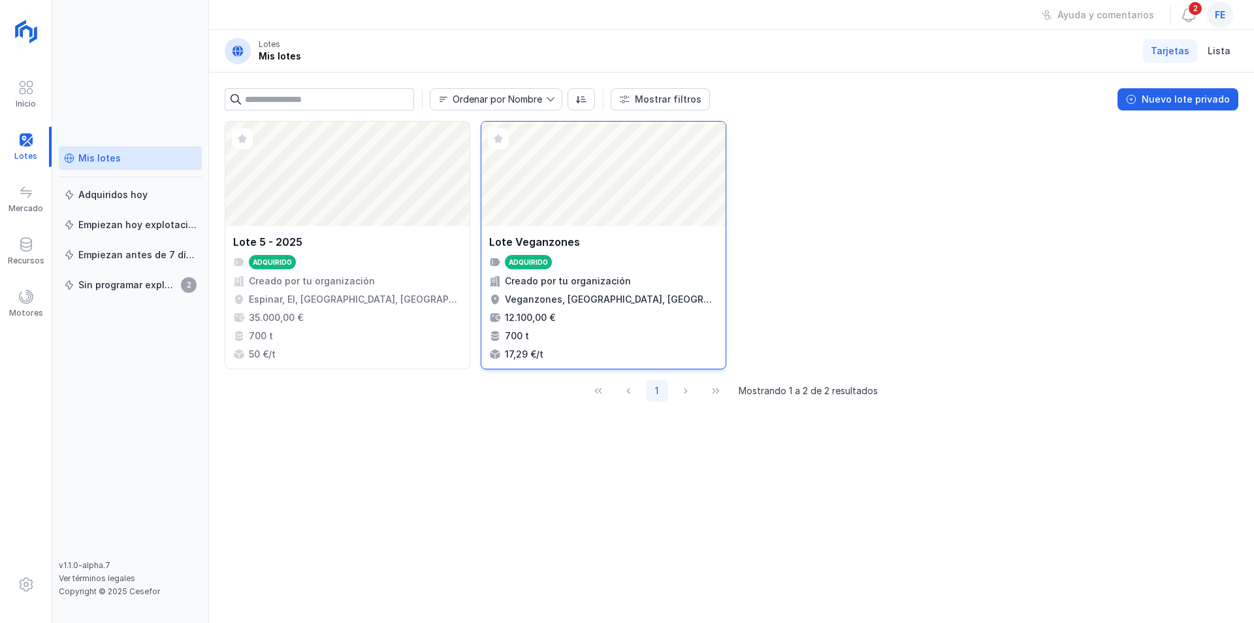  What do you see at coordinates (268, 242) in the screenshot?
I see `div: Lote 5 - 2025` at bounding box center [268, 242].